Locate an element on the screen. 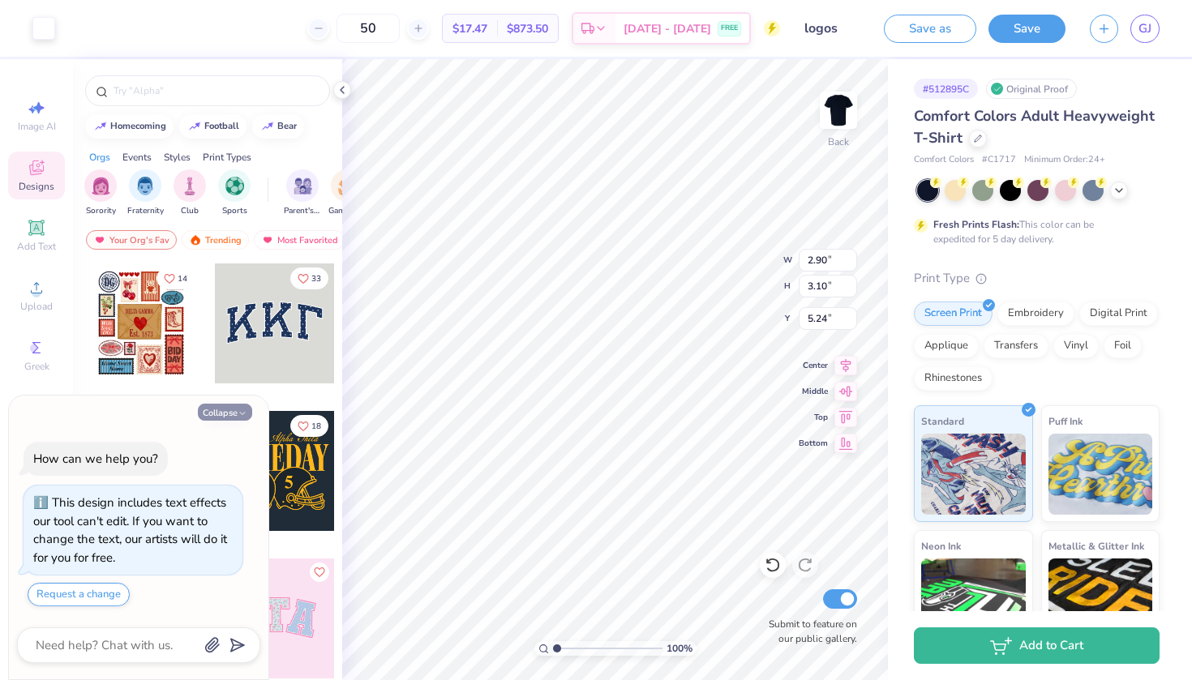 The image size is (1192, 680). span: # C1717 is located at coordinates (999, 160).